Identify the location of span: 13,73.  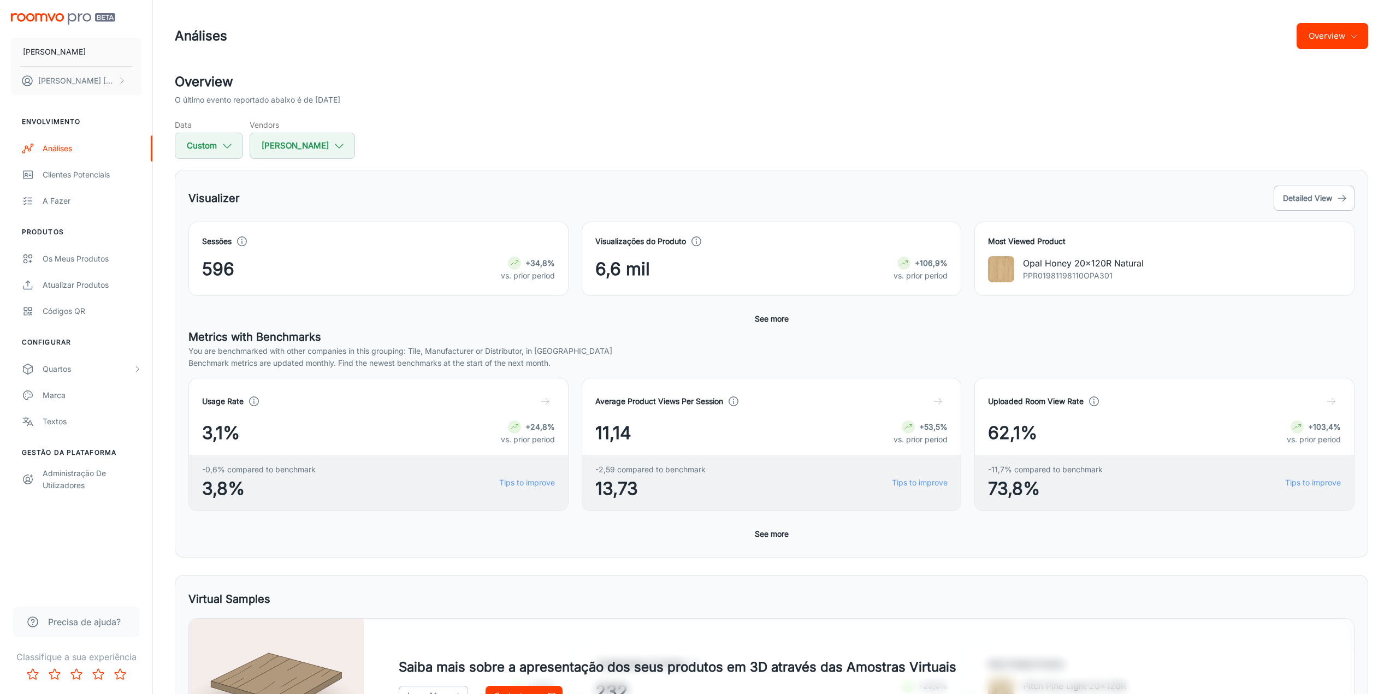
(650, 489).